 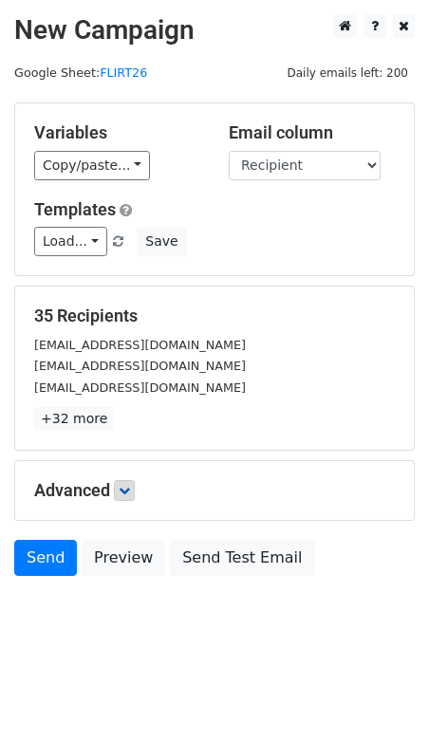 What do you see at coordinates (242, 558) in the screenshot?
I see `a: Send Test Email` at bounding box center [242, 558].